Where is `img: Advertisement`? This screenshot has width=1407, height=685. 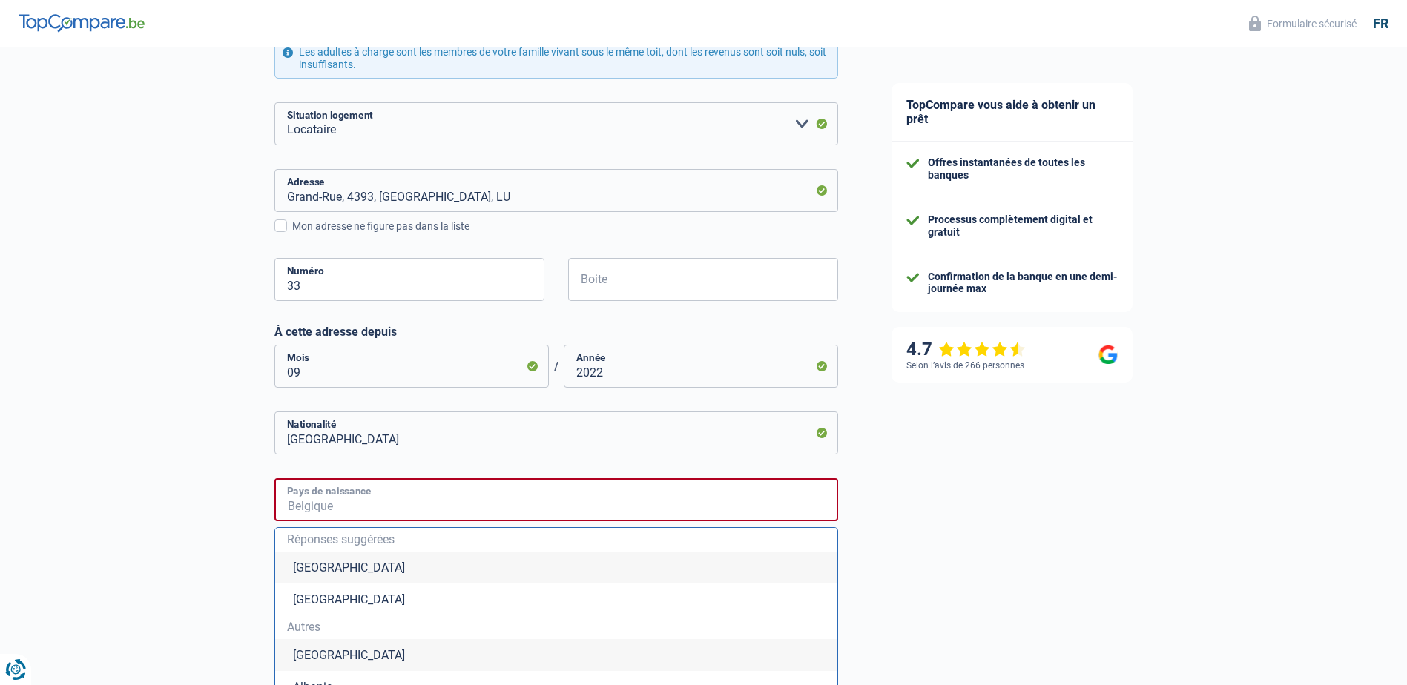
img: Advertisement is located at coordinates (4, 208).